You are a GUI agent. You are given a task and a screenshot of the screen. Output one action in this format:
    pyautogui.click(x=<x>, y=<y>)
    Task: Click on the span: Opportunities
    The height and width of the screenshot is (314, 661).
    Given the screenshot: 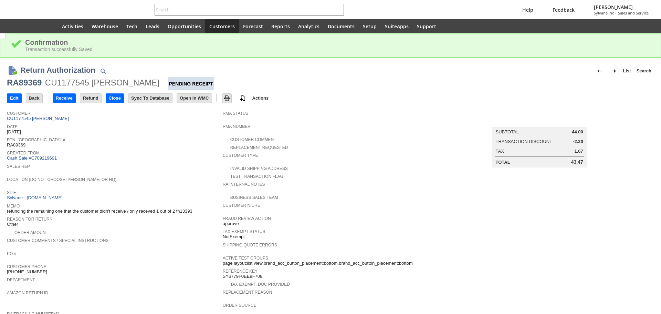 What is the action you would take?
    pyautogui.click(x=184, y=26)
    